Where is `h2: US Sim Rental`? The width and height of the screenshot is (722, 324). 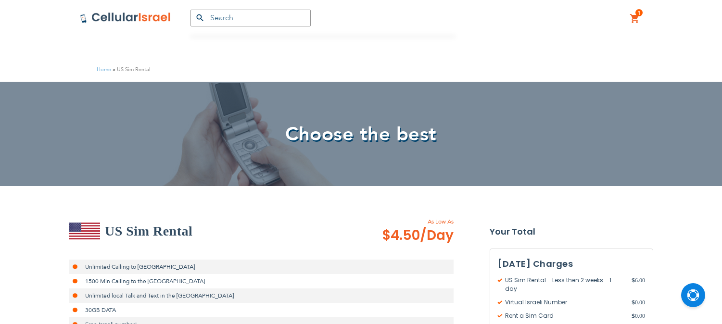
h2: US Sim Rental is located at coordinates (149, 231).